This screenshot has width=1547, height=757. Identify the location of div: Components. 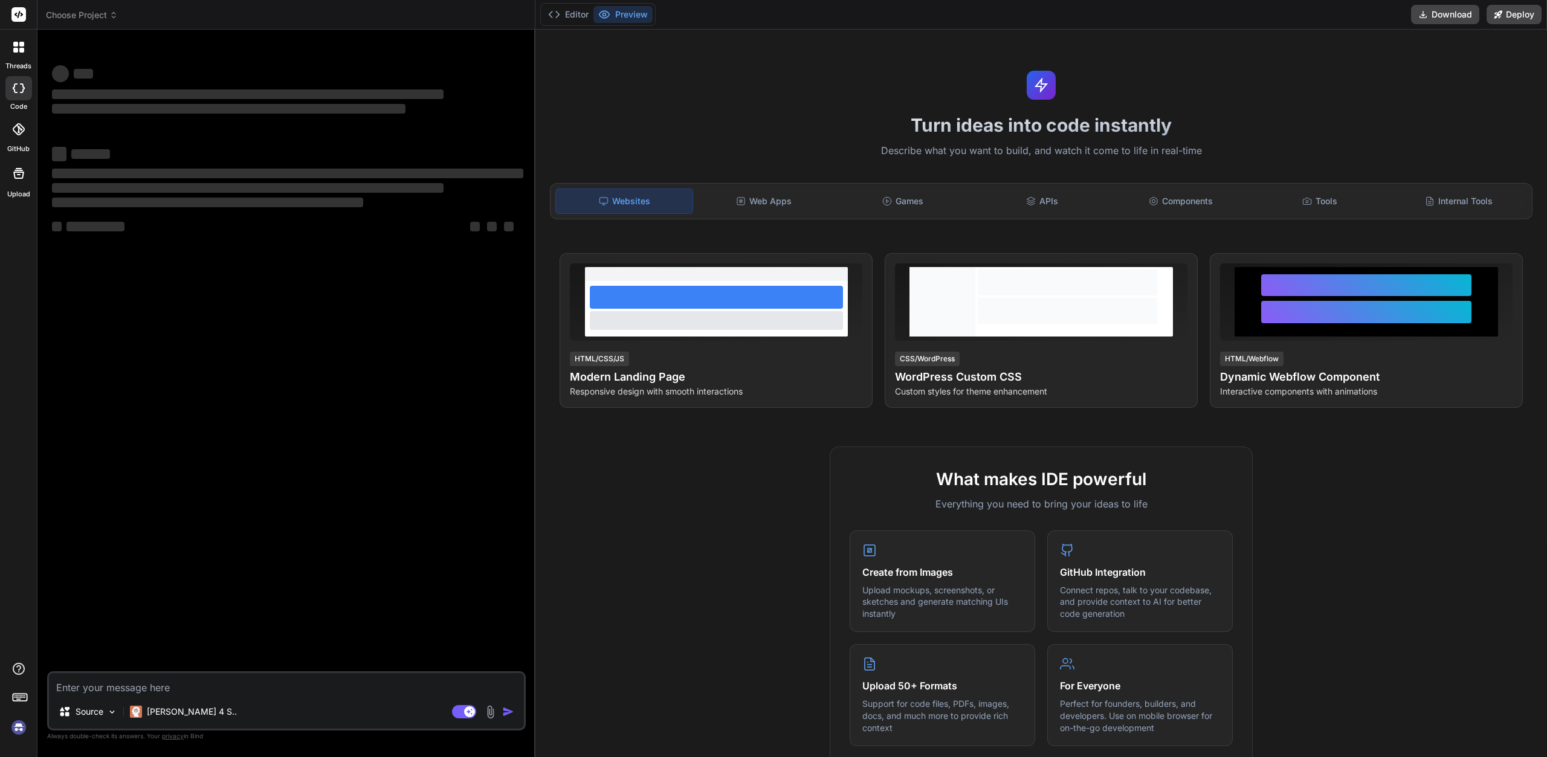
(1181, 201).